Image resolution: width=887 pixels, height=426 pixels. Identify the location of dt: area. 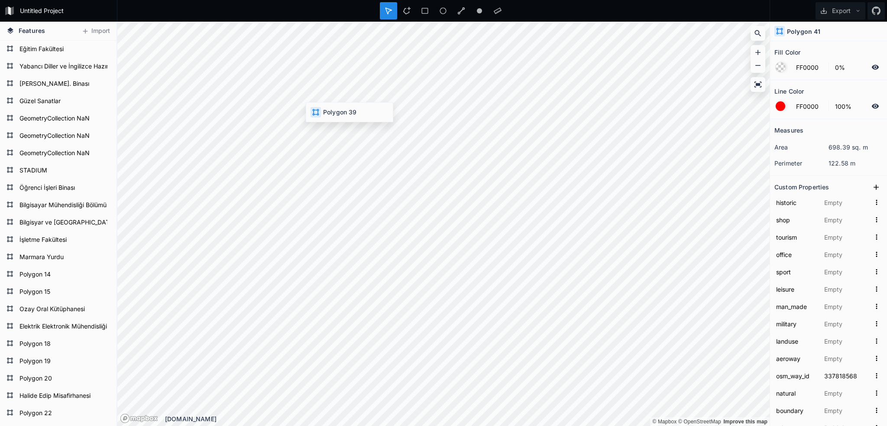
(801, 147).